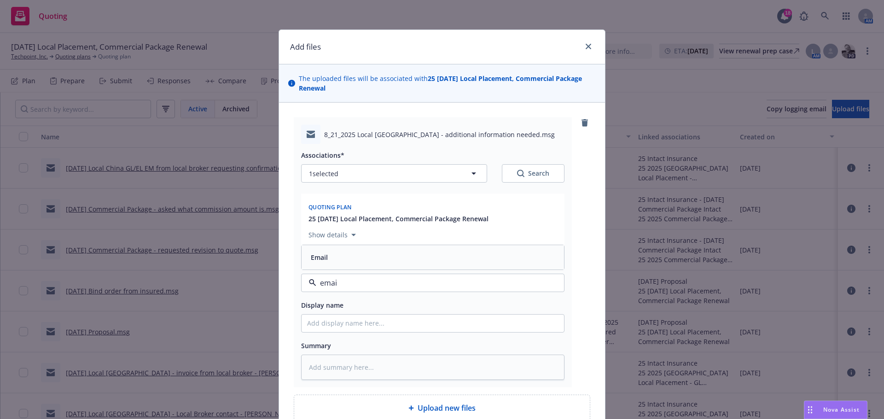 The height and width of the screenshot is (419, 884). I want to click on span: Nova Assist, so click(841, 410).